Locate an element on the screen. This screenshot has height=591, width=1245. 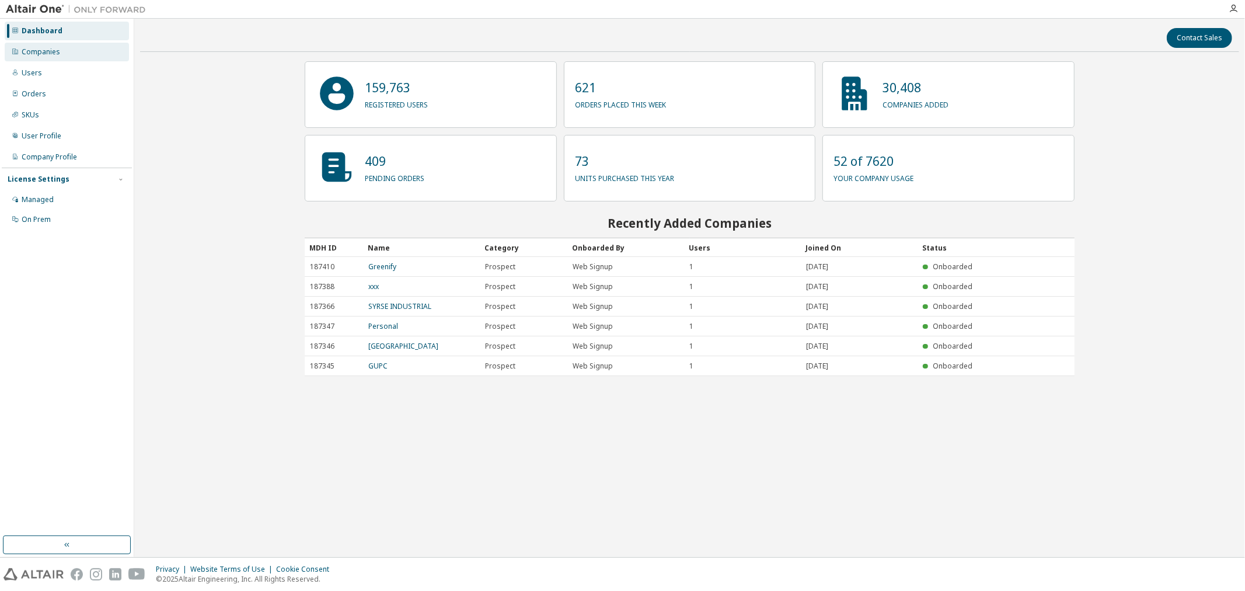
p: companies added is located at coordinates (915, 103).